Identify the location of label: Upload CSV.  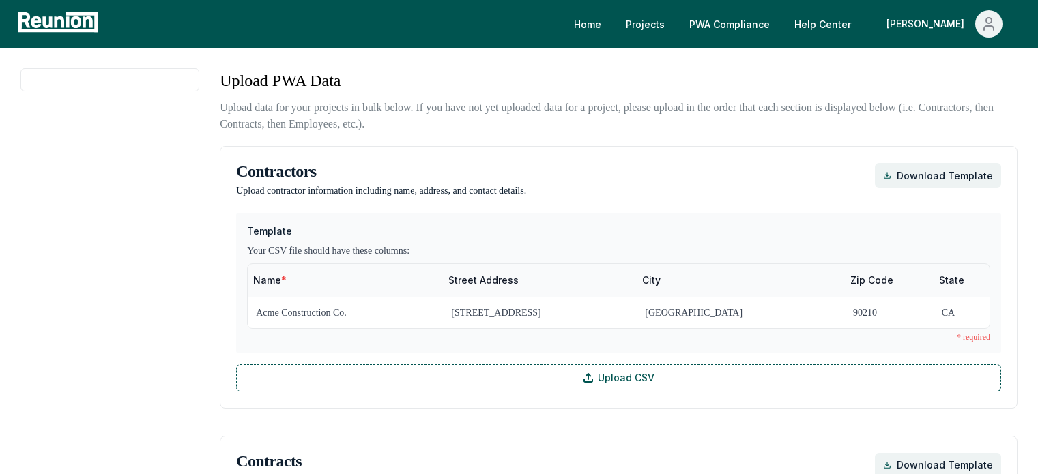
(618, 378).